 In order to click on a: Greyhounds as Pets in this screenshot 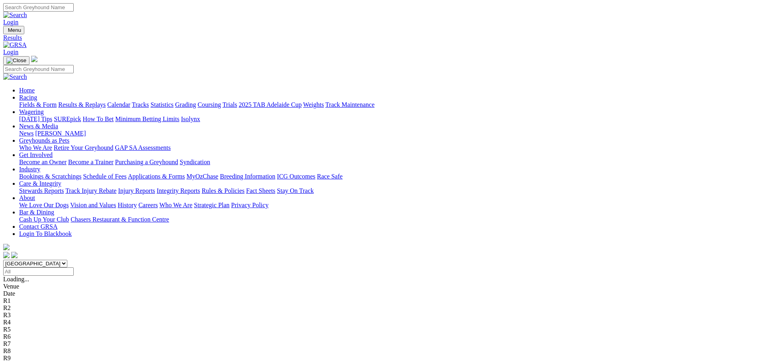, I will do `click(44, 140)`.